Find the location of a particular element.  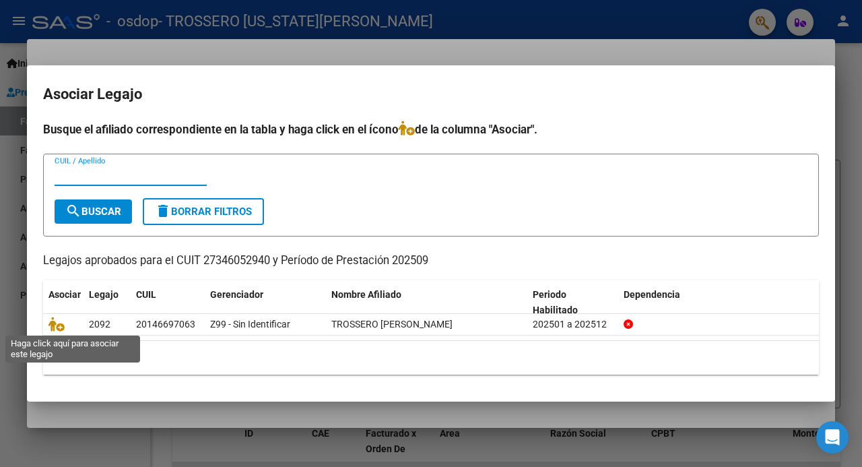

span: TROSSERO ARMANDO NICASIO CARMELO is located at coordinates (392, 324).